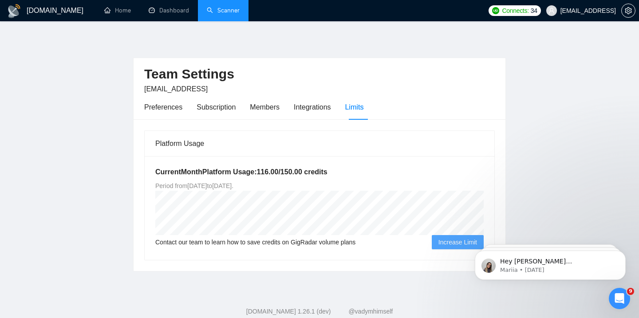 The height and width of the screenshot is (318, 639). What do you see at coordinates (313, 107) in the screenshot?
I see `div: Integrations` at bounding box center [313, 107].